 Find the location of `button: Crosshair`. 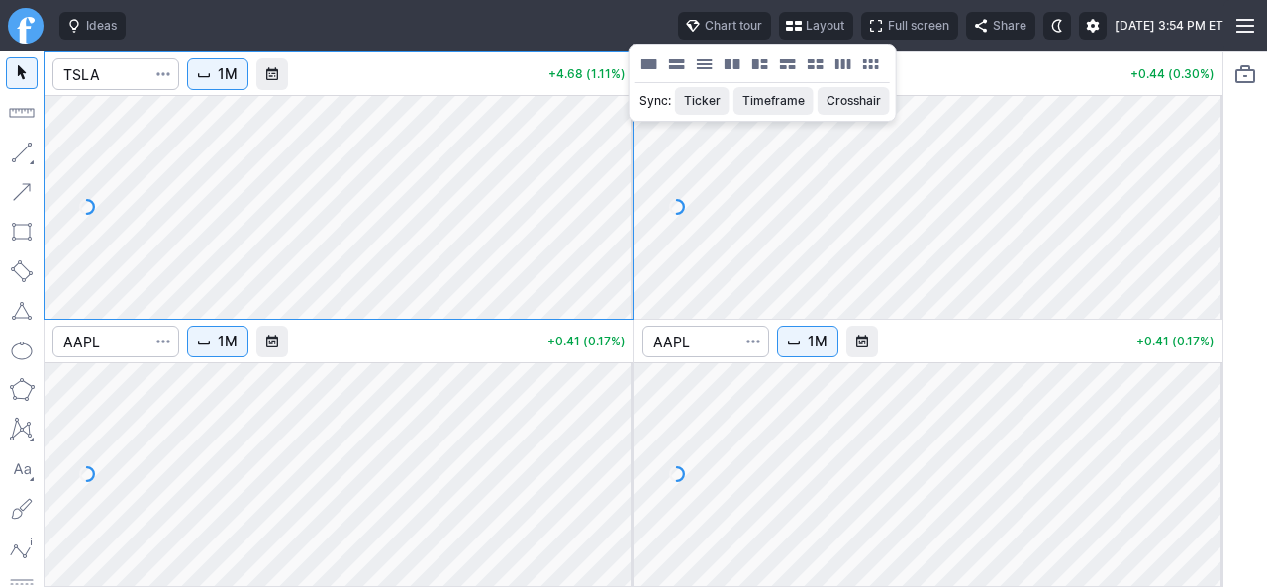

button: Crosshair is located at coordinates (853, 101).